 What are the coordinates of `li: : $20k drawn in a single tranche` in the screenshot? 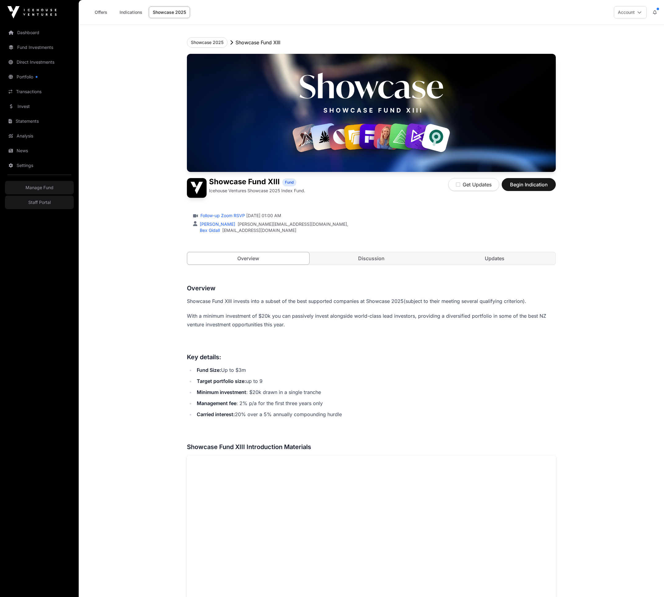 It's located at (375, 392).